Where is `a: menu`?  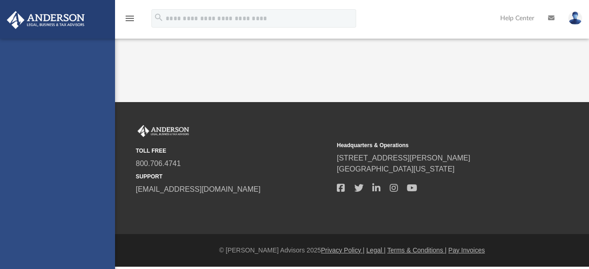 a: menu is located at coordinates (130, 21).